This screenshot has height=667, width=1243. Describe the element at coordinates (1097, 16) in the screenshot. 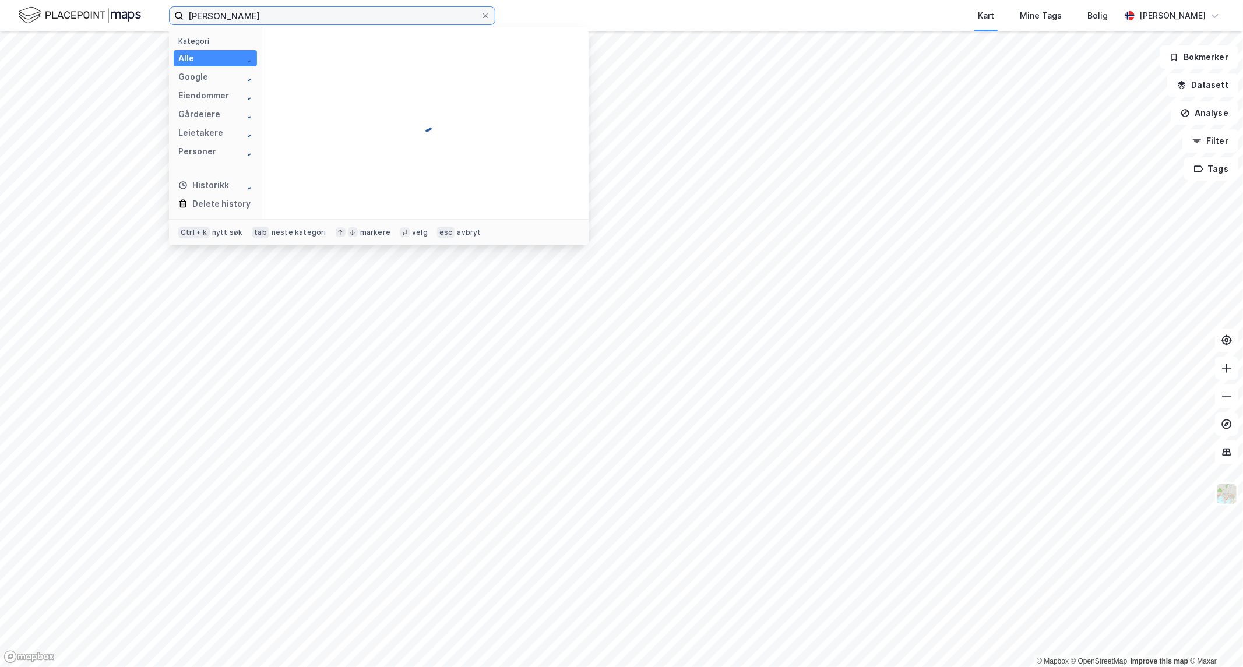

I see `div: Bolig` at that location.